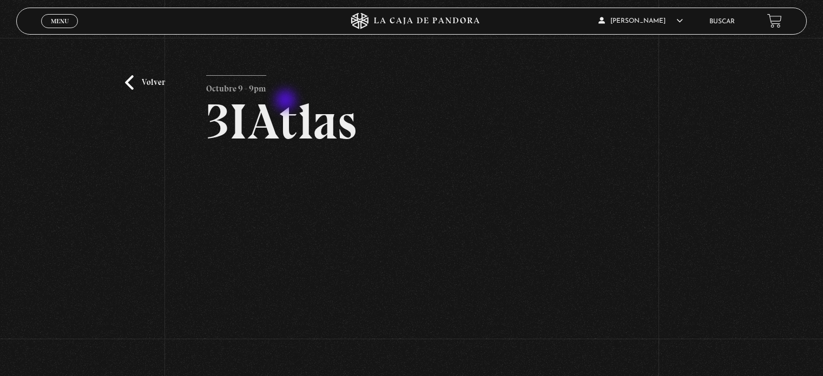 The height and width of the screenshot is (376, 823). I want to click on a: Volver, so click(145, 82).